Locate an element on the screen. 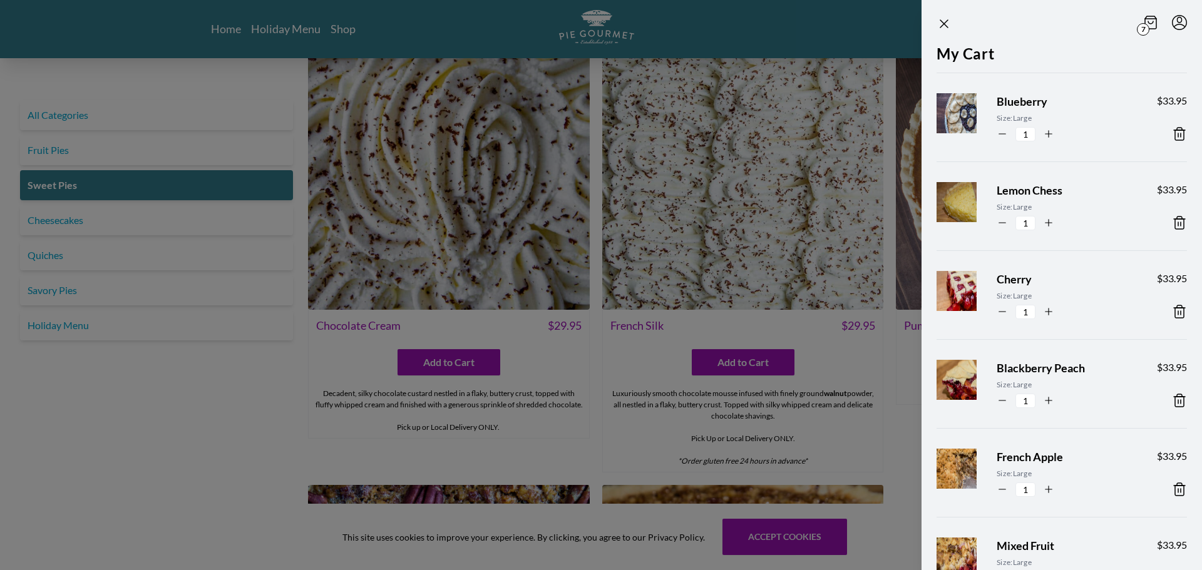 Image resolution: width=1202 pixels, height=570 pixels. span: Lemon Chess is located at coordinates (1067, 190).